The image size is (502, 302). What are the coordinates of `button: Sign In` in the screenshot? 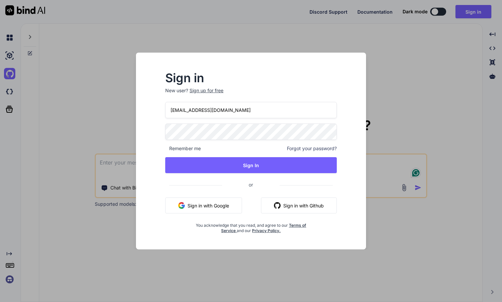 It's located at (251, 165).